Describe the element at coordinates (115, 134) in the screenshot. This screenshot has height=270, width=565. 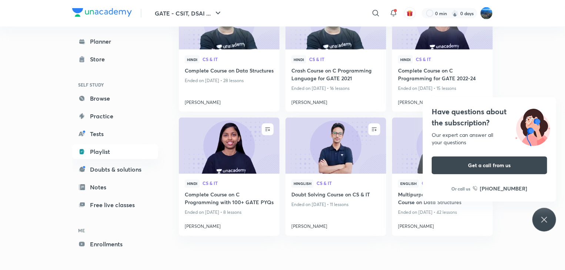
I see `a: Tests` at that location.